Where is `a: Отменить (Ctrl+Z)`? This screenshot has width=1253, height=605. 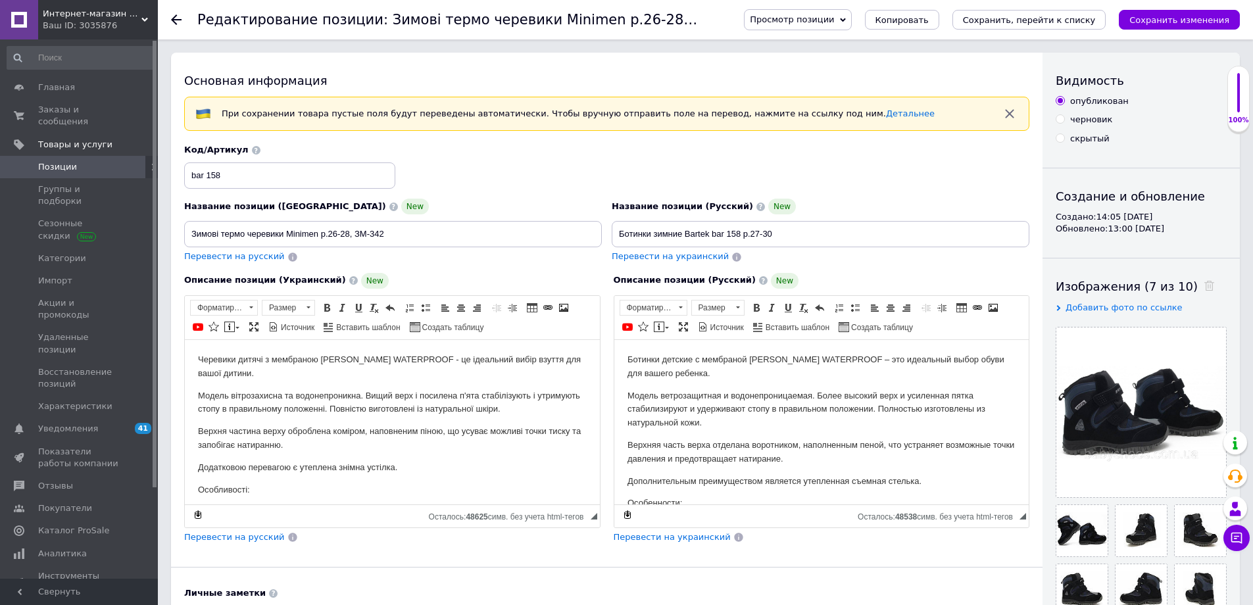 a: Отменить (Ctrl+Z) is located at coordinates (390, 308).